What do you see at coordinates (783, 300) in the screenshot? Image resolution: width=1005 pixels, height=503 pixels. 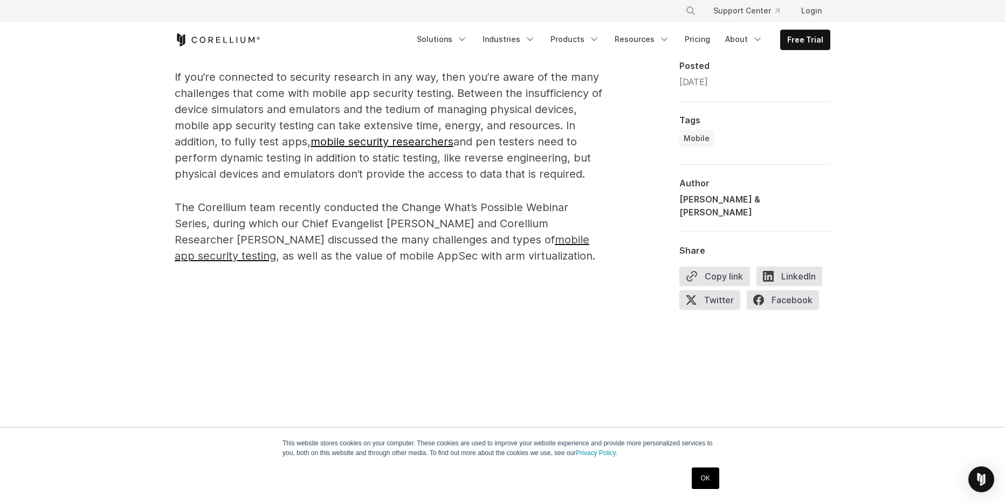 I see `span: Facebook` at bounding box center [783, 300].